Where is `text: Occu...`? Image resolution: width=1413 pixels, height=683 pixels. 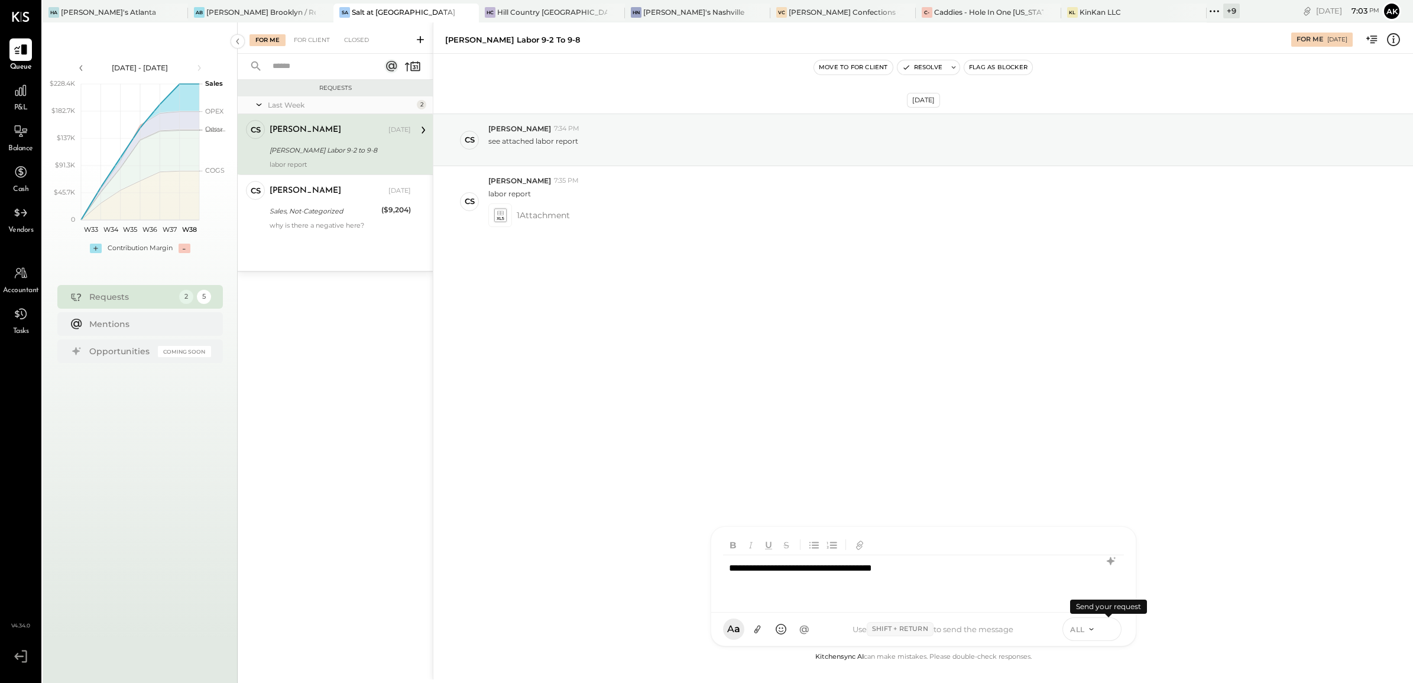 text: Occu... is located at coordinates (215, 129).